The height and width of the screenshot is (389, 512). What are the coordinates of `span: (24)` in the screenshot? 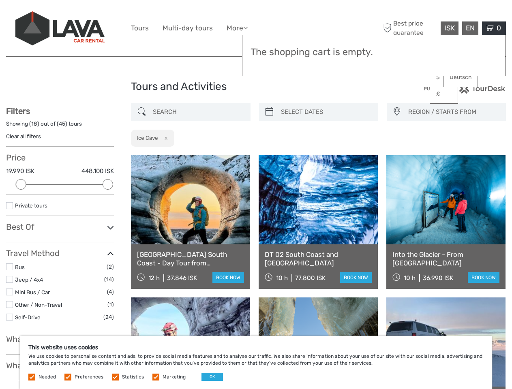 It's located at (109, 317).